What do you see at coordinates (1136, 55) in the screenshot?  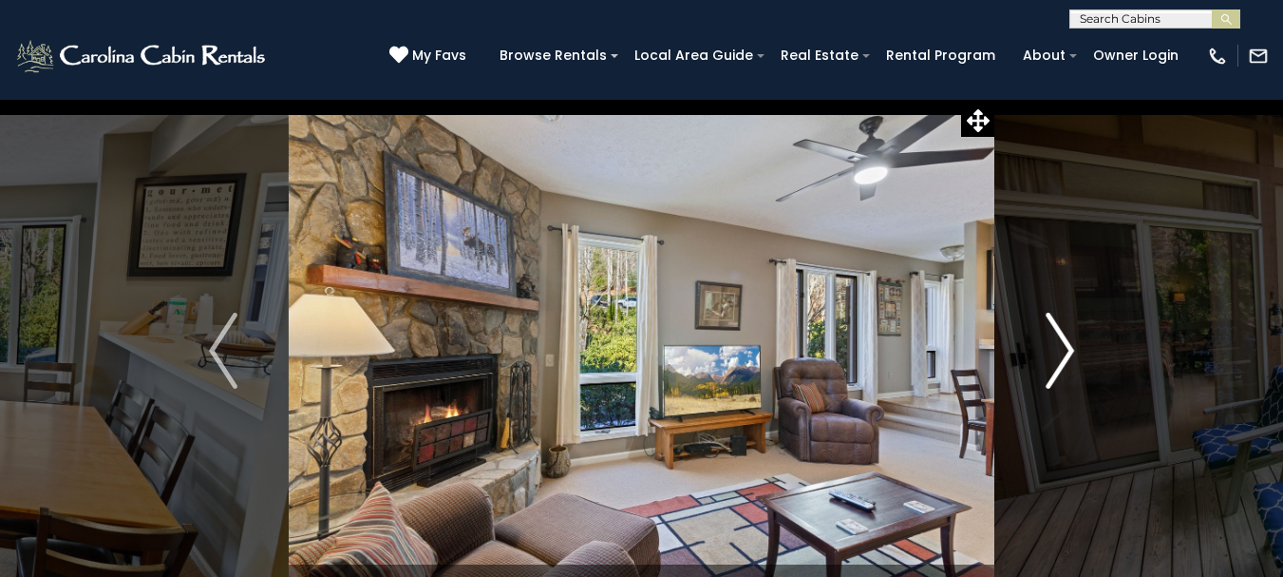 I see `a: Owner Login` at bounding box center [1136, 55].